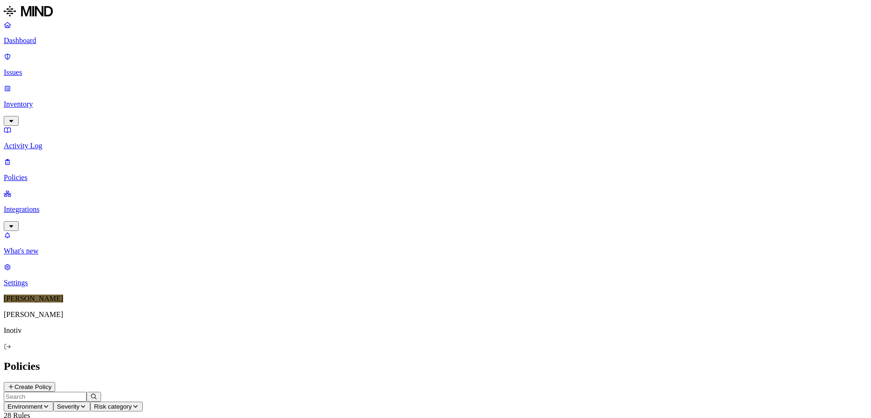 Image resolution: width=871 pixels, height=418 pixels. Describe the element at coordinates (45, 397) in the screenshot. I see `input: Search` at that location.